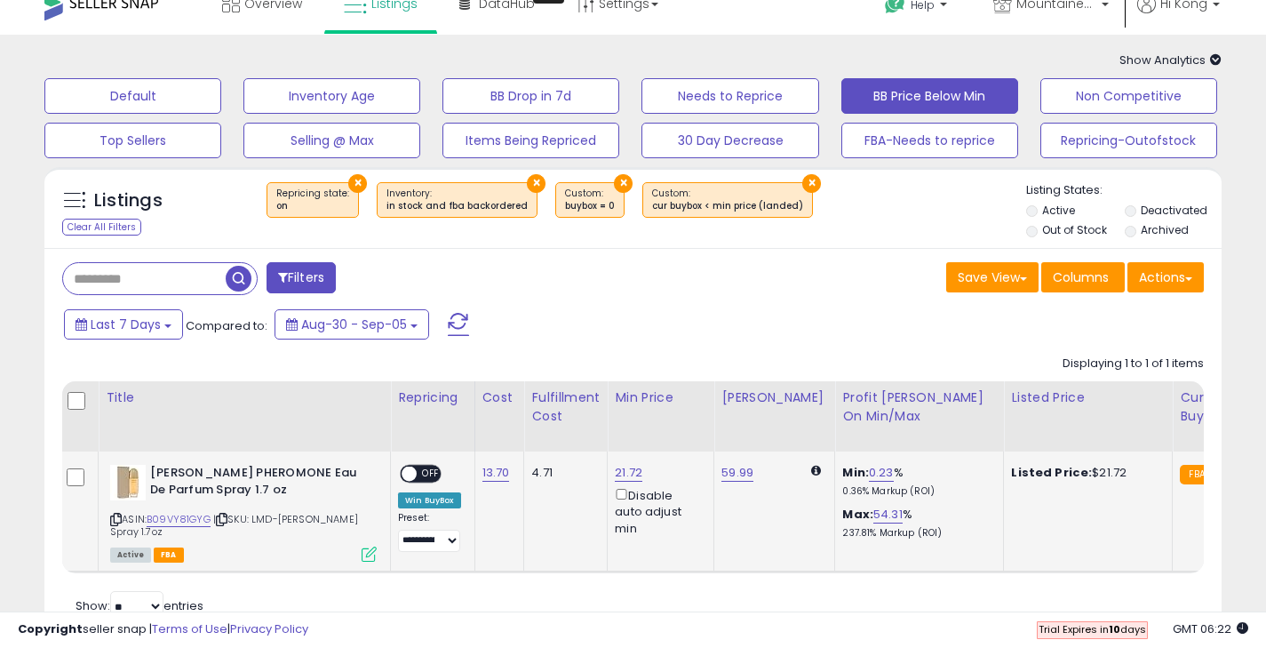 Image resolution: width=1266 pixels, height=648 pixels. What do you see at coordinates (227, 325) in the screenshot?
I see `span: Compared to:` at bounding box center [227, 325].